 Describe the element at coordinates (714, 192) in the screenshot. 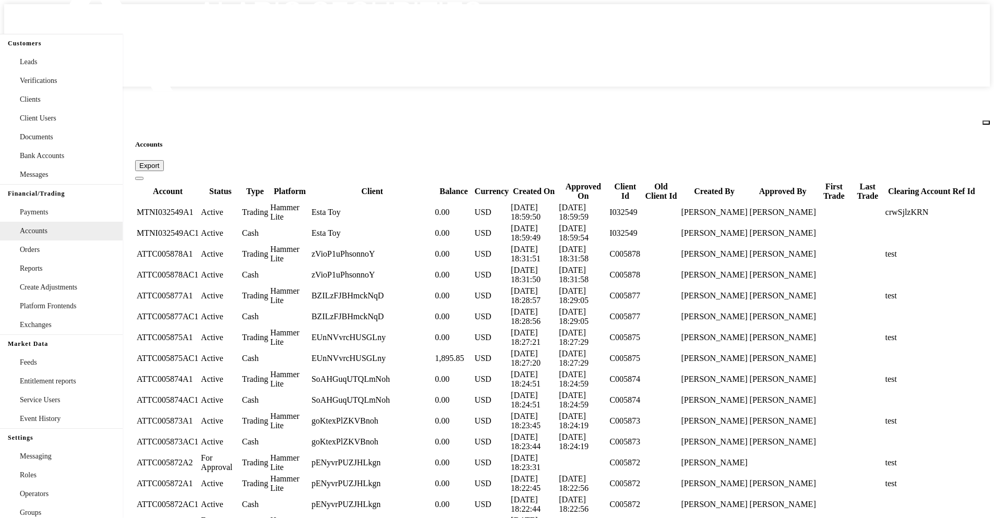

I see `th: Created By` at that location.